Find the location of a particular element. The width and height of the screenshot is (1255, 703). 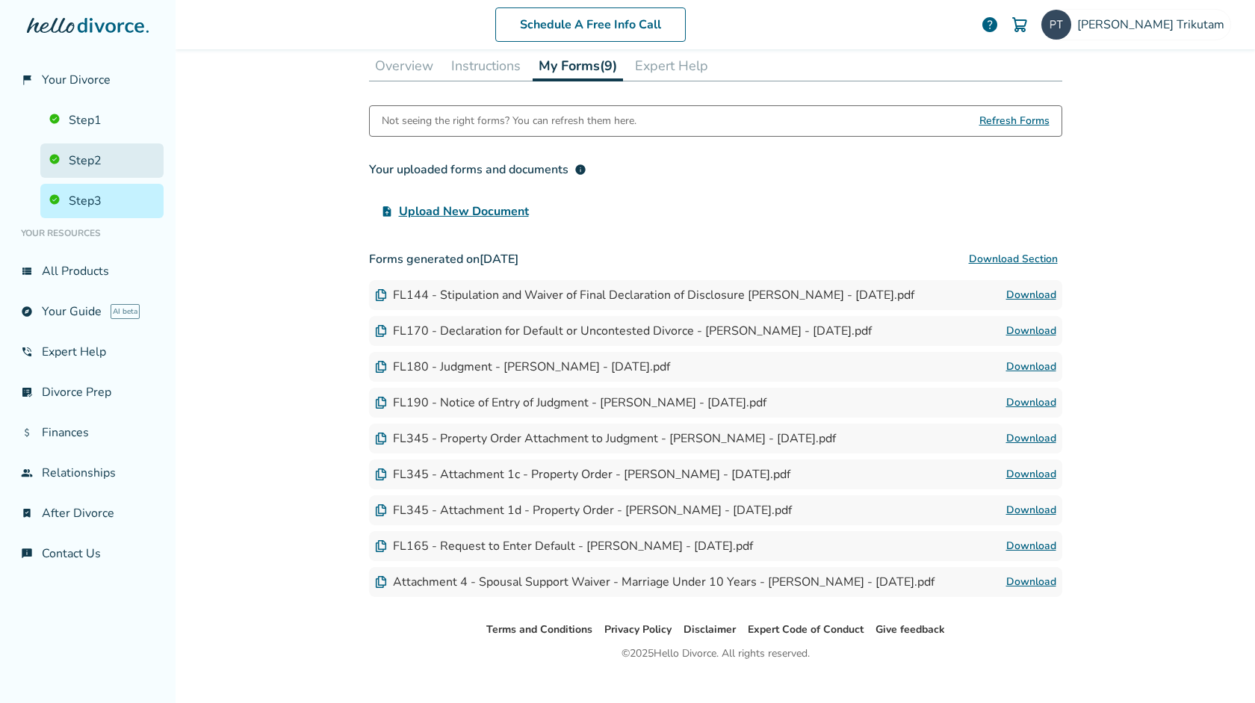

span: Your Divorce is located at coordinates (76, 80).